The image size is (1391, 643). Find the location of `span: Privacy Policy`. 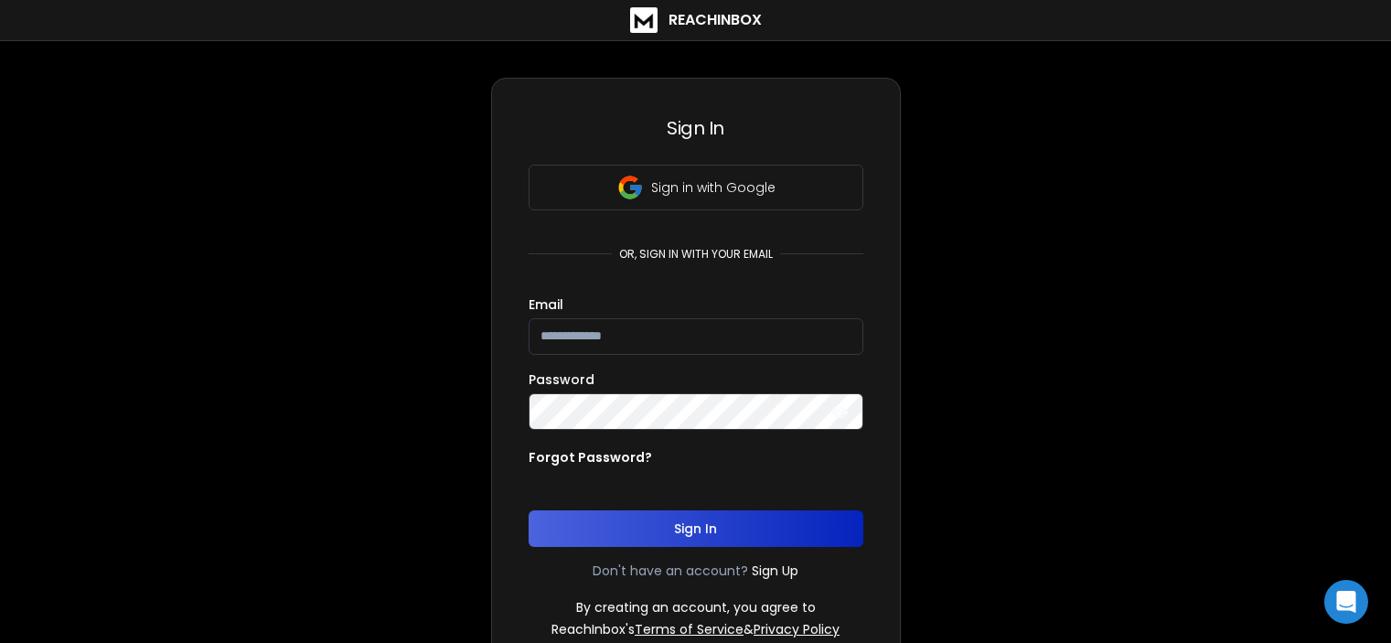

span: Privacy Policy is located at coordinates (796, 629).